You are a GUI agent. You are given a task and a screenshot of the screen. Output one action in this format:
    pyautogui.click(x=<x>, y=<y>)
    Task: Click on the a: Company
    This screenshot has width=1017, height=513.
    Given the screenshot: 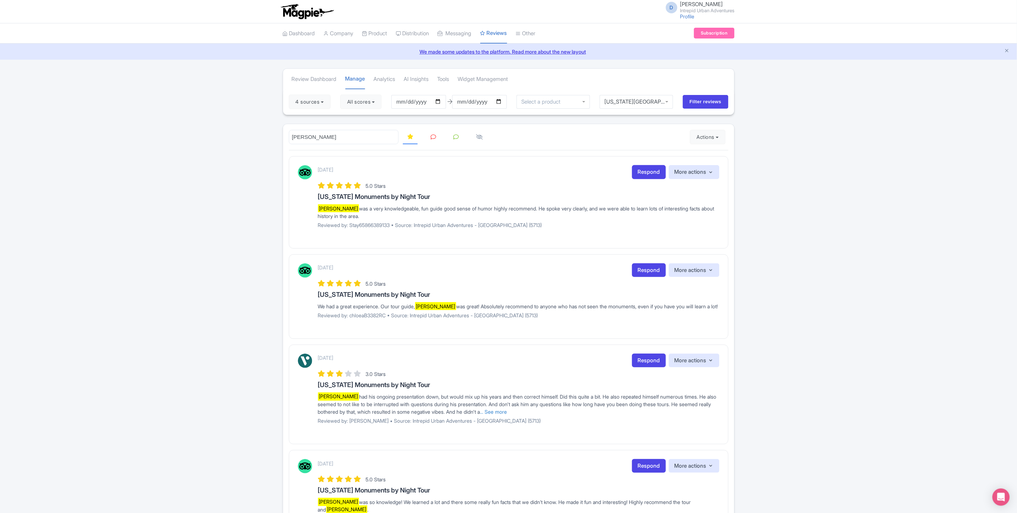 What is the action you would take?
    pyautogui.click(x=339, y=33)
    